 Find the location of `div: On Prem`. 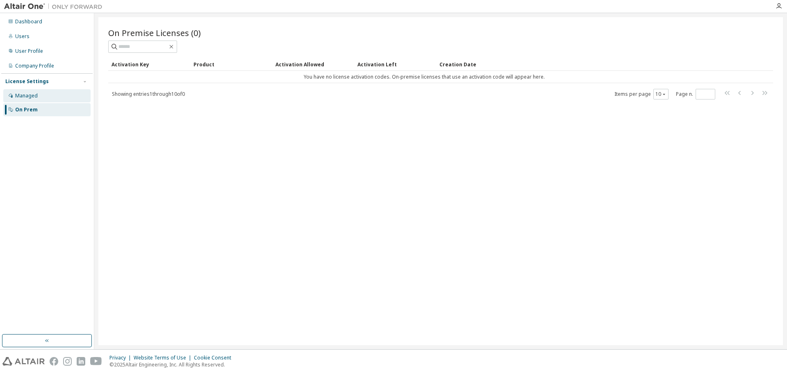

div: On Prem is located at coordinates (26, 110).